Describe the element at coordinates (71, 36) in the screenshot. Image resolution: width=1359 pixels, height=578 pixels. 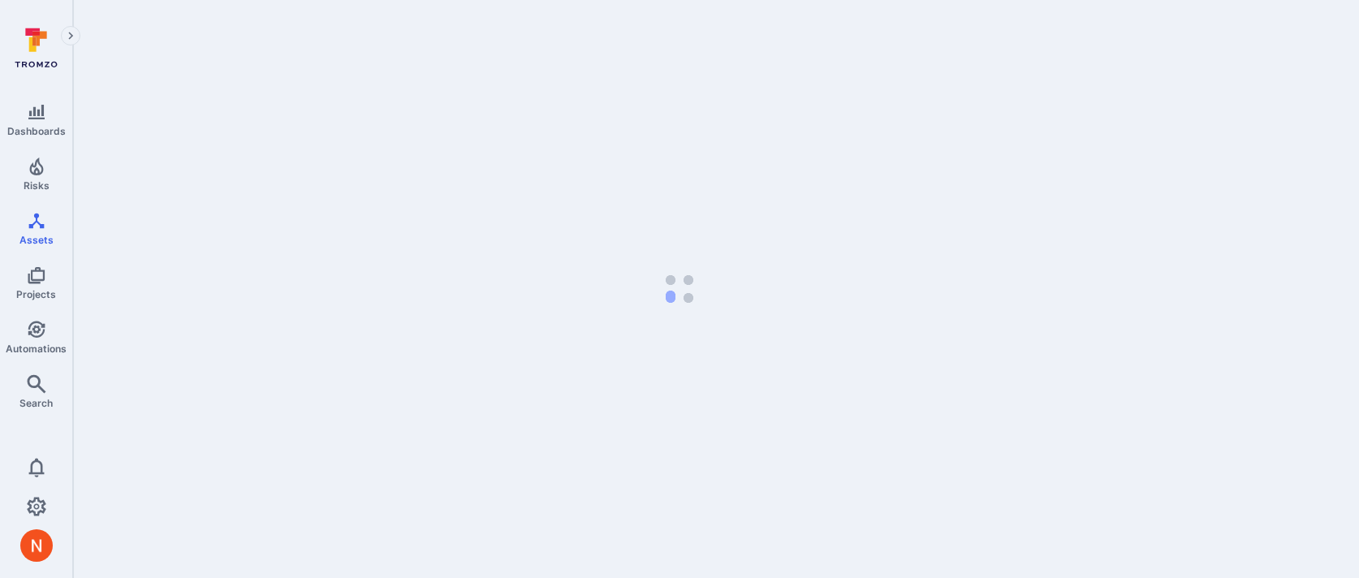
I see `button: Expand navigation menu` at that location.